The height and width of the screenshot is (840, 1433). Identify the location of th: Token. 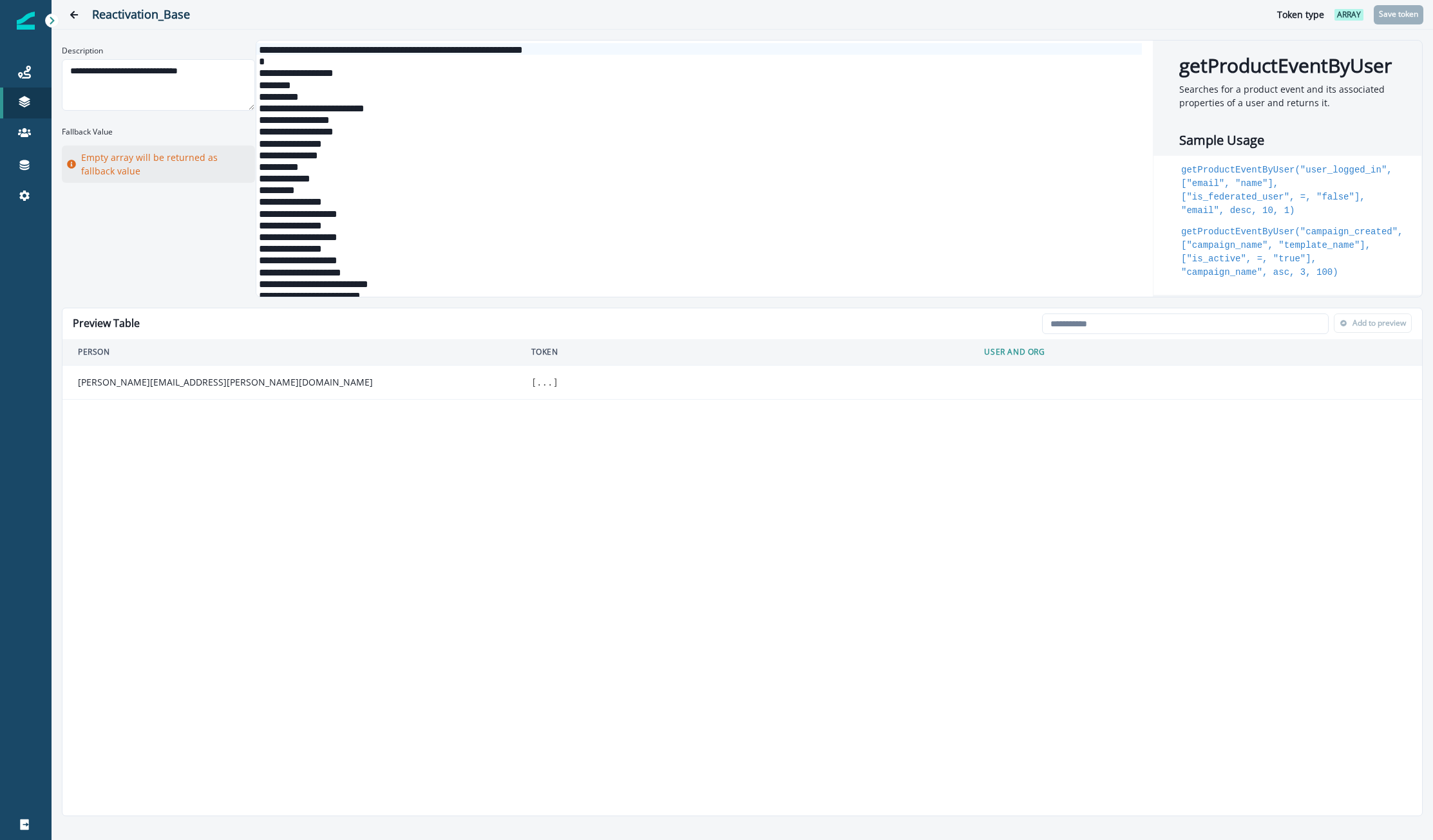
(743, 352).